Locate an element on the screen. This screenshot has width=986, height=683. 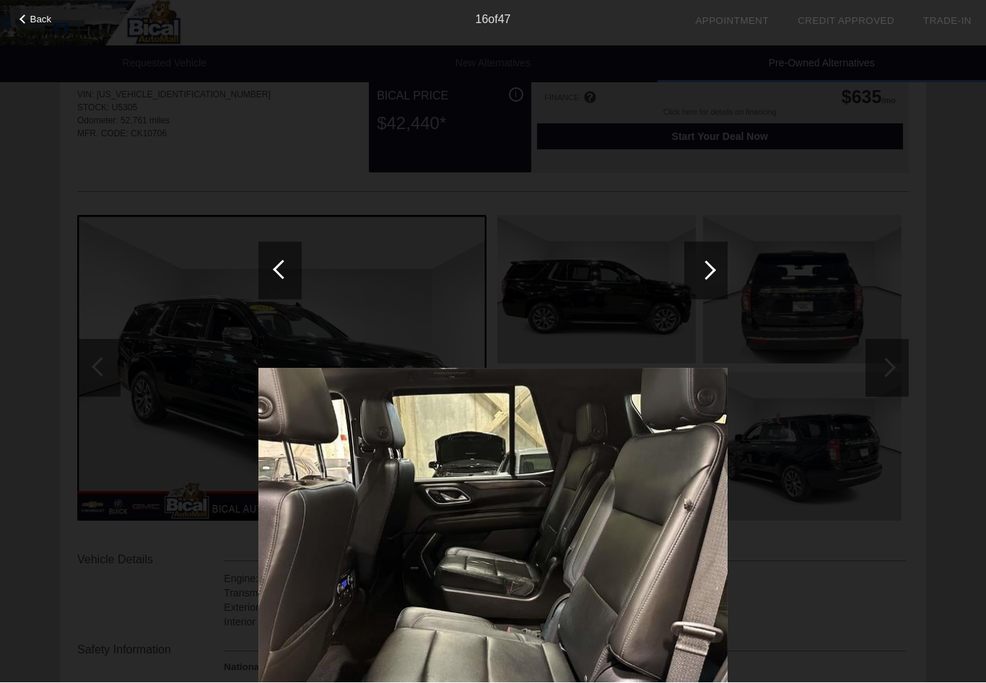
span: Back is located at coordinates (41, 19).